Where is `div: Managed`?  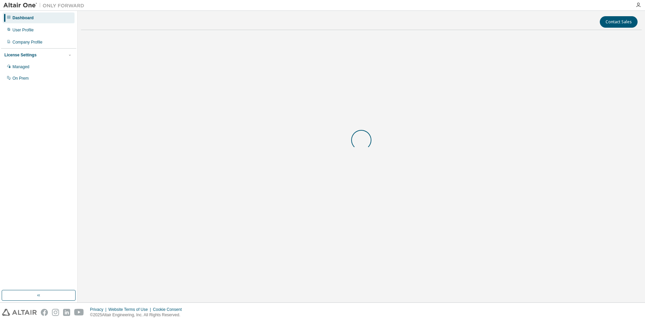
div: Managed is located at coordinates (21, 67).